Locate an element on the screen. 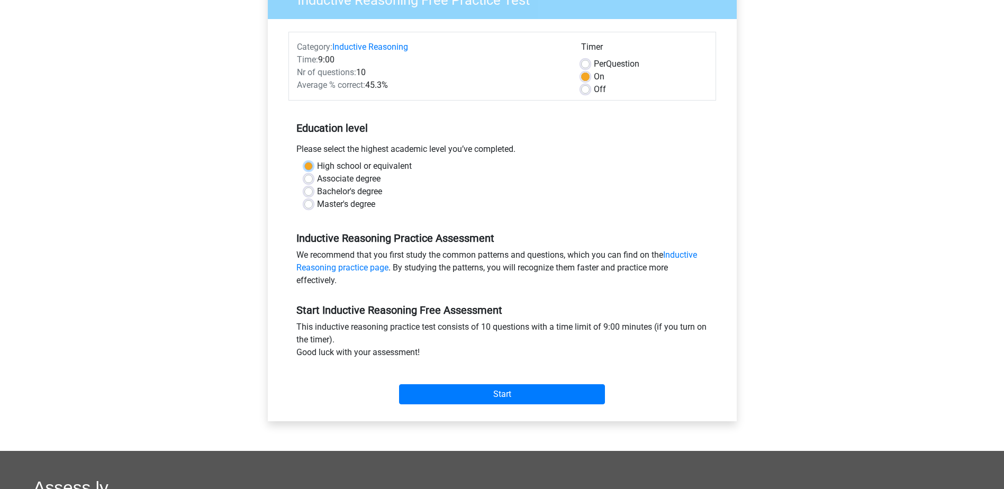 The image size is (1004, 489). div: 10 is located at coordinates (431, 73).